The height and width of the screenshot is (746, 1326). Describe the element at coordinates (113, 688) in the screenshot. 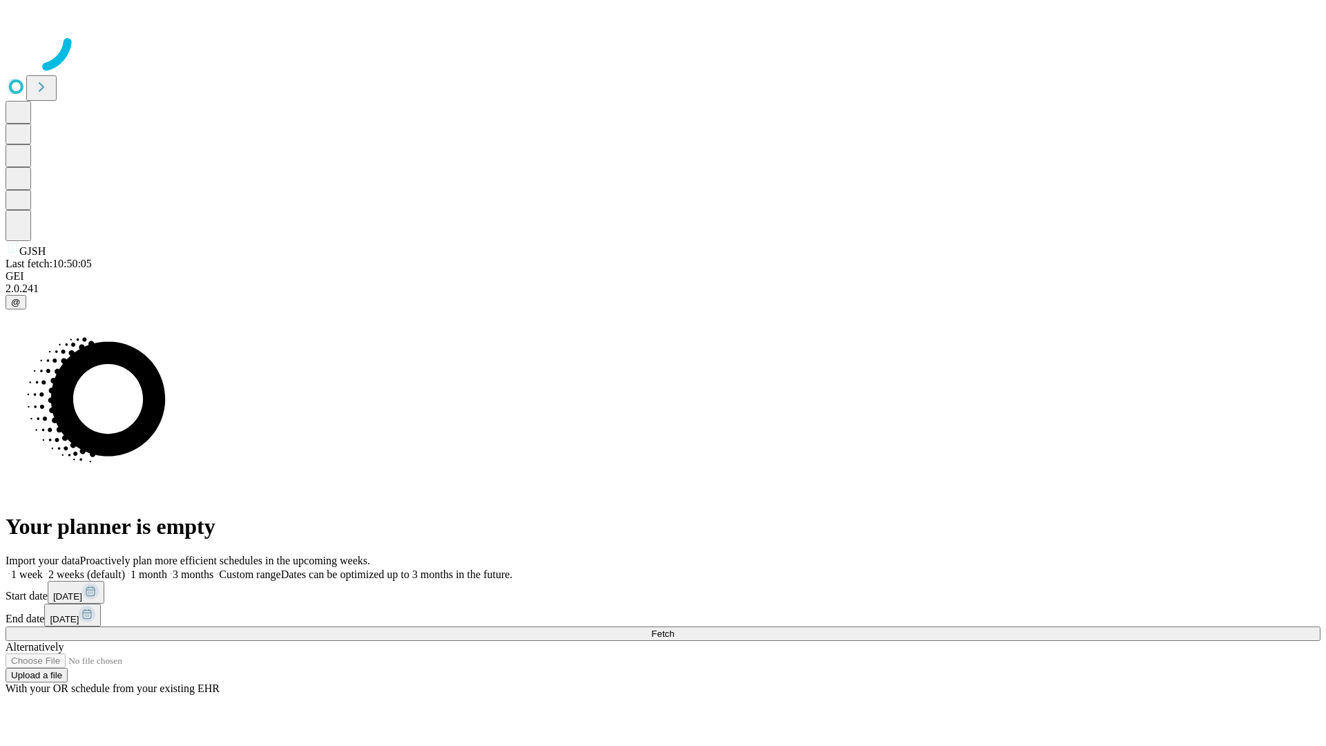

I see `span: With your OR schedule from your existing EHR` at that location.